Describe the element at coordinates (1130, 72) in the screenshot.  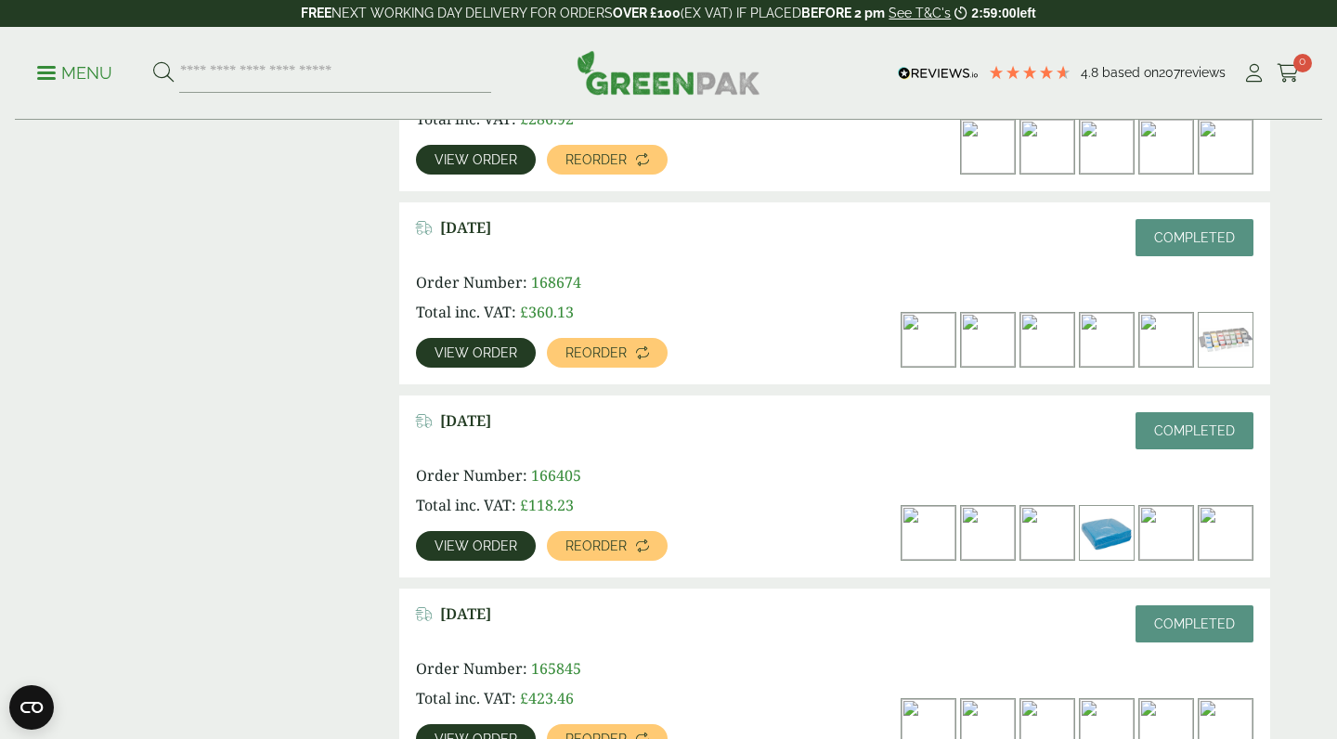
I see `span: Based on` at that location.